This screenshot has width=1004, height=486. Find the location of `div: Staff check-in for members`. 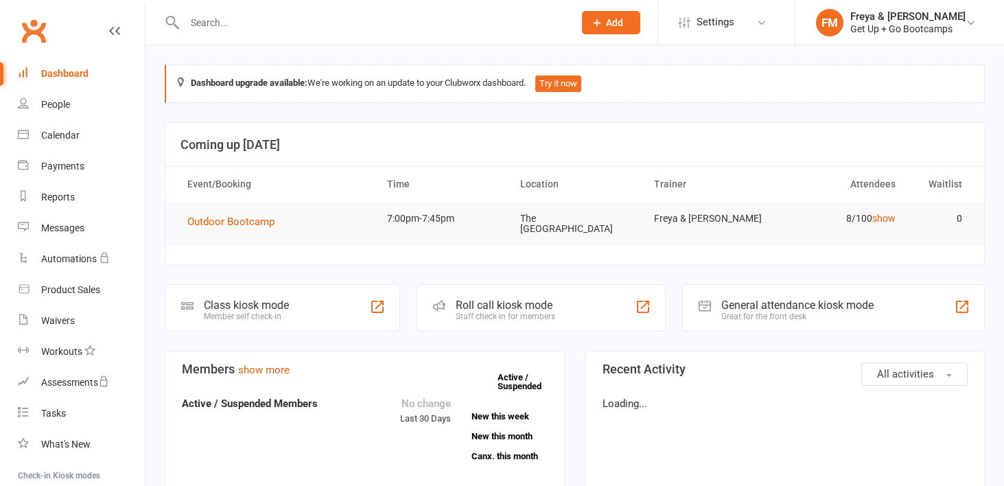

div: Staff check-in for members is located at coordinates (505, 316).